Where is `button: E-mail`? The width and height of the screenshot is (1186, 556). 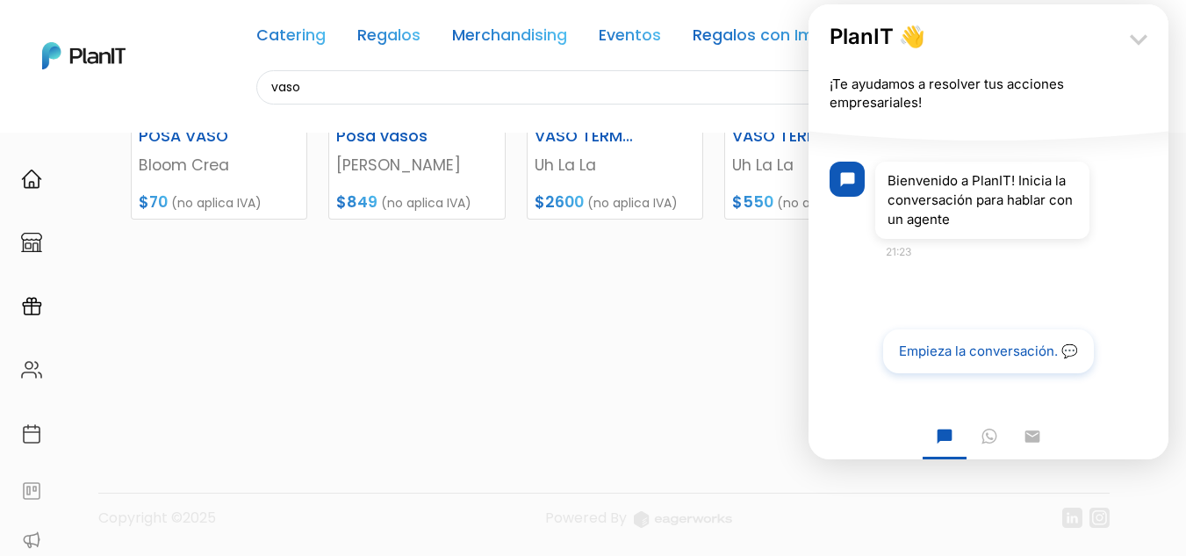 button: E-mail is located at coordinates (224, 433).